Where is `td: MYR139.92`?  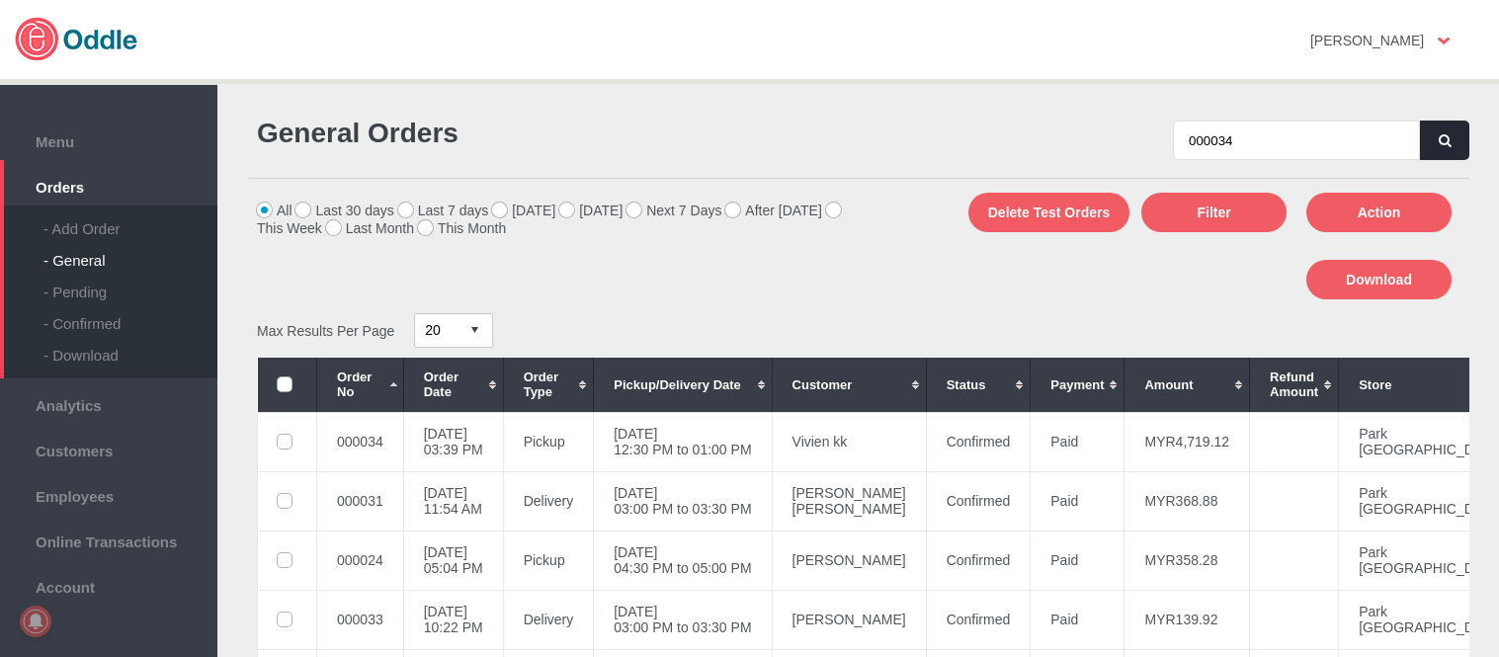
td: MYR139.92 is located at coordinates (1186, 619).